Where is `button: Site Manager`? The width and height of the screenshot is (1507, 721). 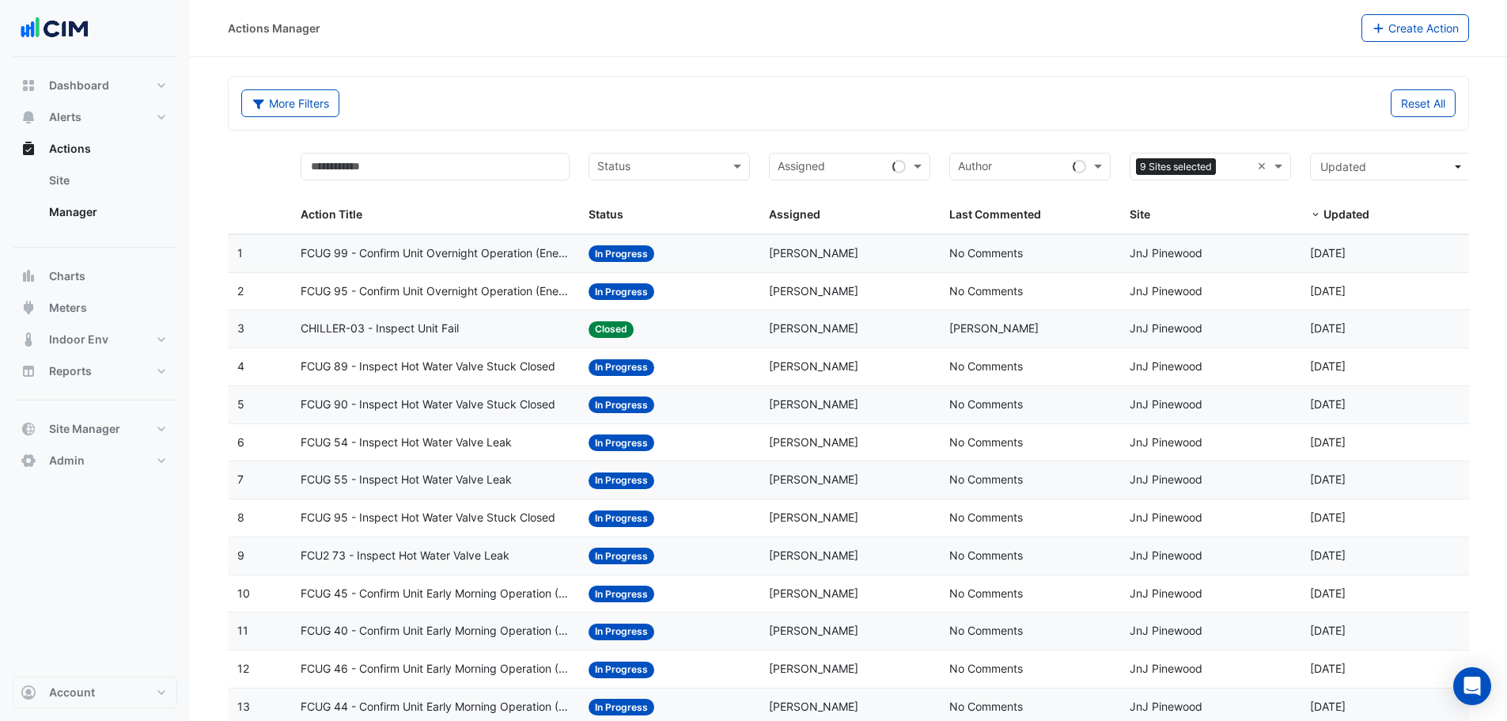
button: Site Manager is located at coordinates (95, 429).